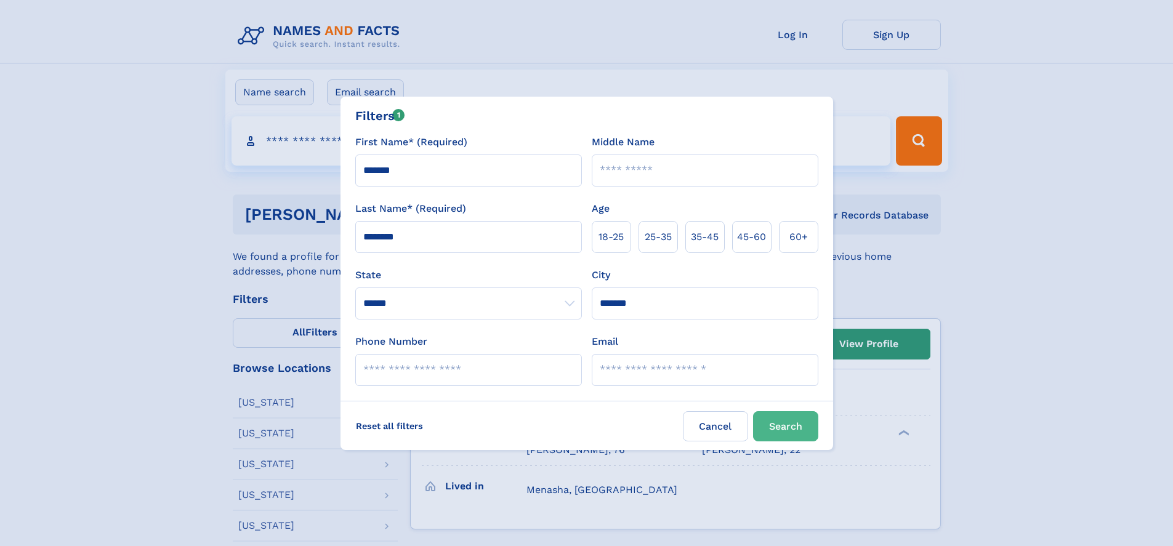  What do you see at coordinates (600, 209) in the screenshot?
I see `label: Age` at bounding box center [600, 209].